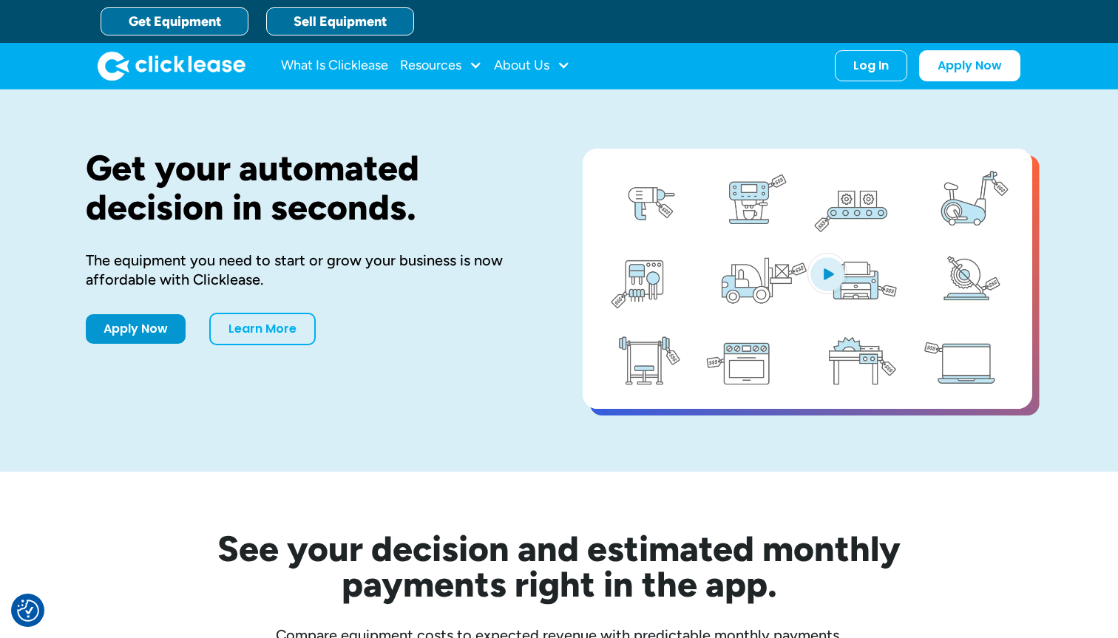 The height and width of the screenshot is (638, 1118). What do you see at coordinates (310, 270) in the screenshot?
I see `div: The equipment you need to start or grow your business is now affordable with Clicklease.` at bounding box center [310, 270].